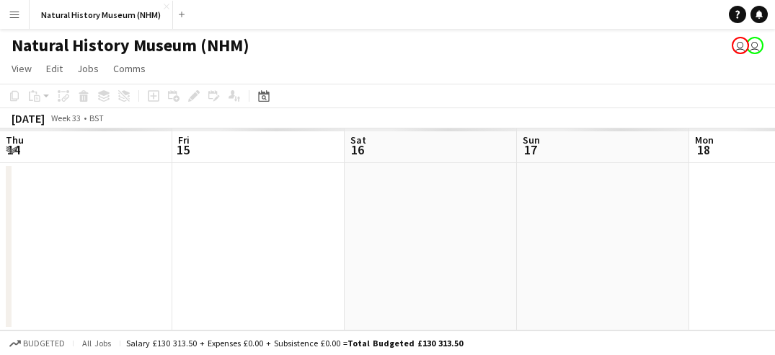 This screenshot has height=355, width=775. Describe the element at coordinates (130, 45) in the screenshot. I see `h1: Natural History Museum (NHM)` at that location.